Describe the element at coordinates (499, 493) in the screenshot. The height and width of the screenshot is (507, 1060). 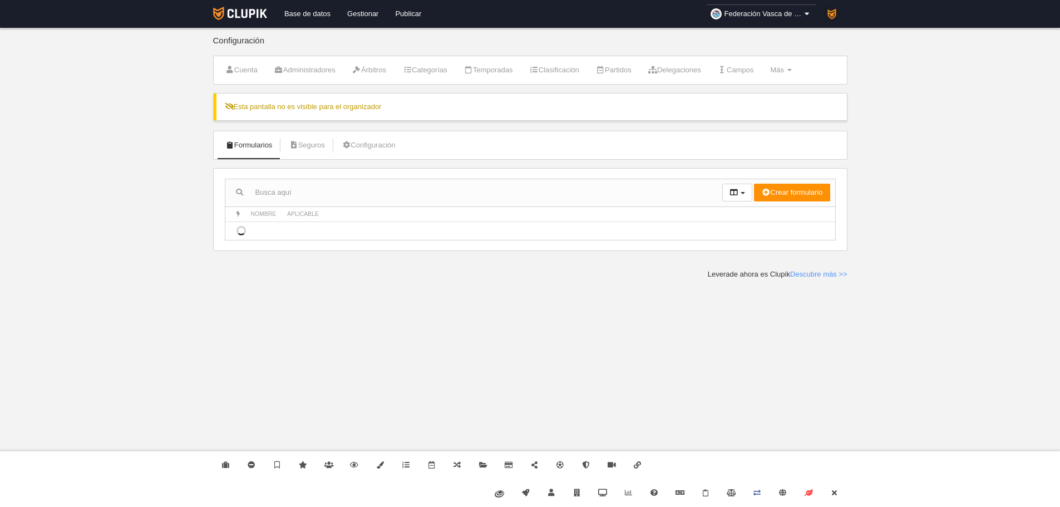
I see `img: fiware.svg` at that location.